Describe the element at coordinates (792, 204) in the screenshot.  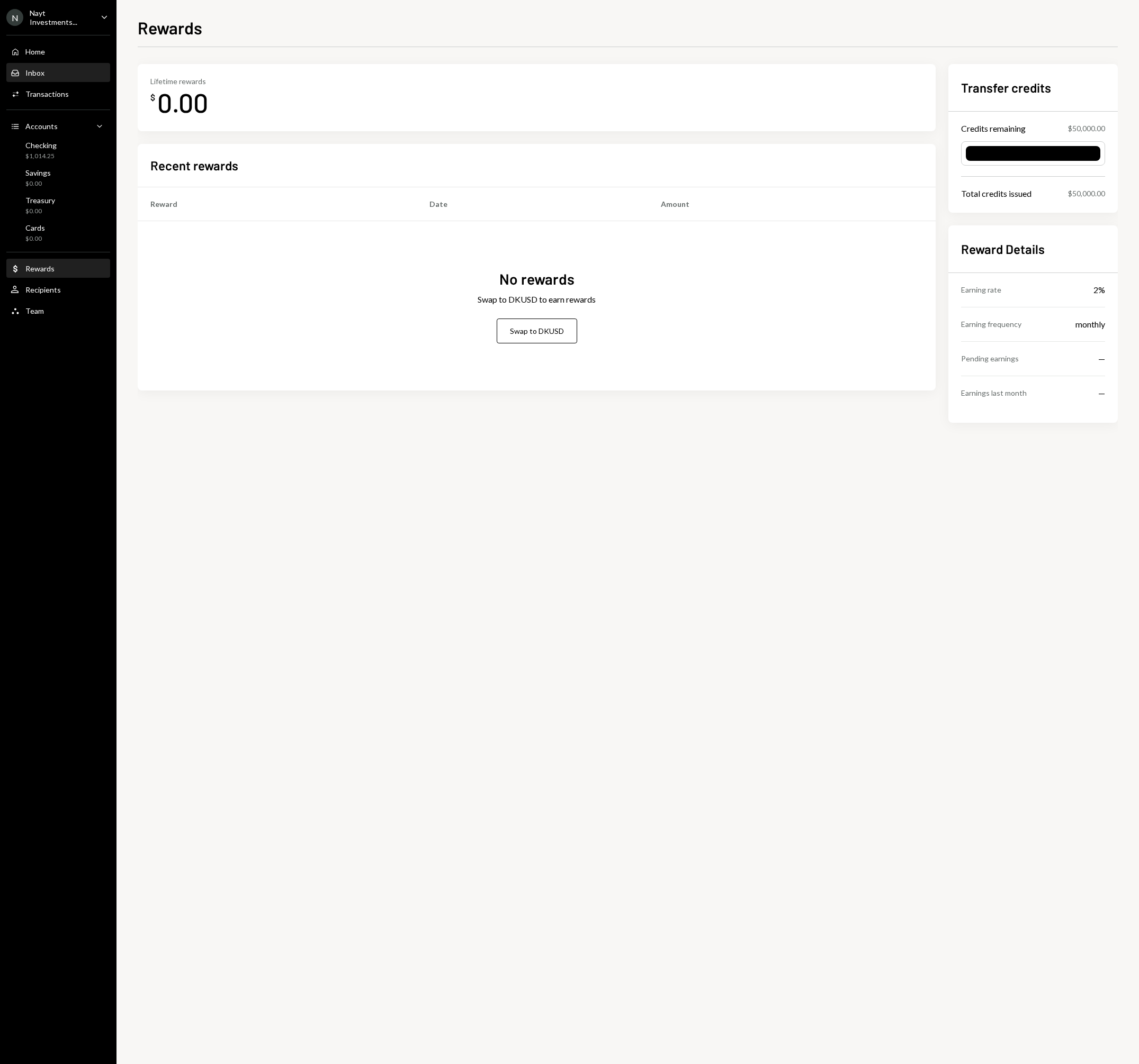
I see `th: Amount` at that location.